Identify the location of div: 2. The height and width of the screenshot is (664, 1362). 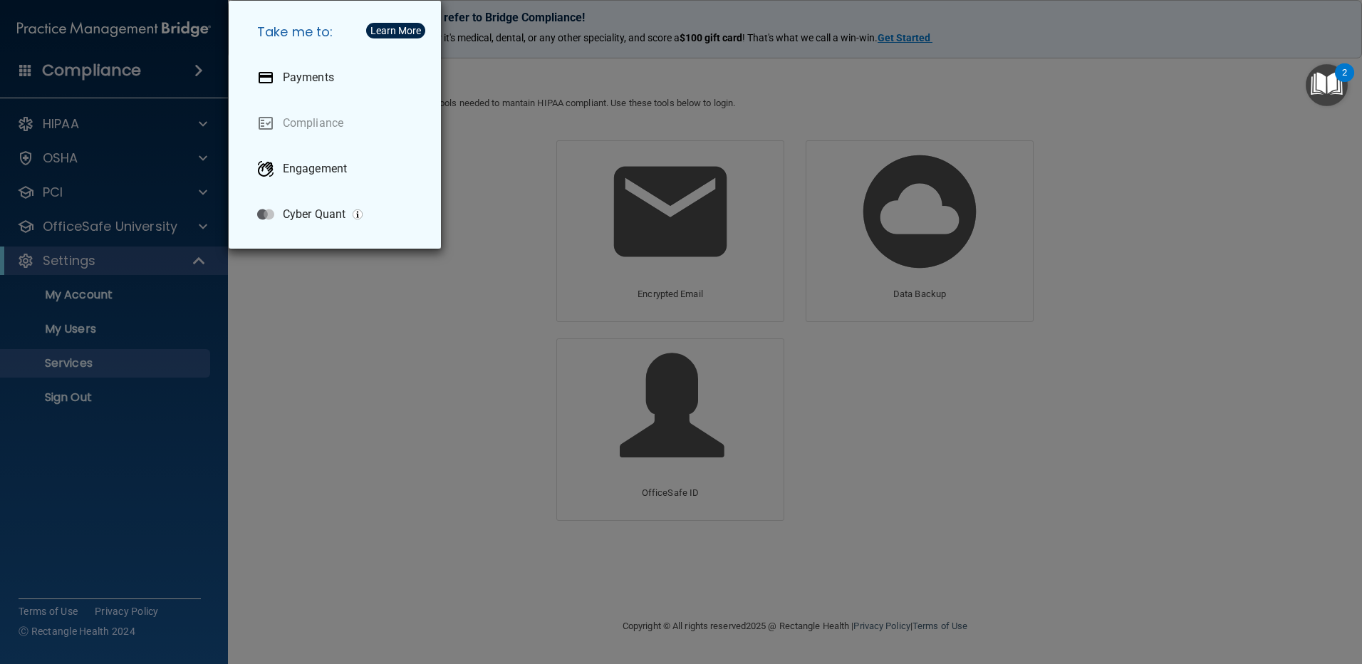
(1344, 82).